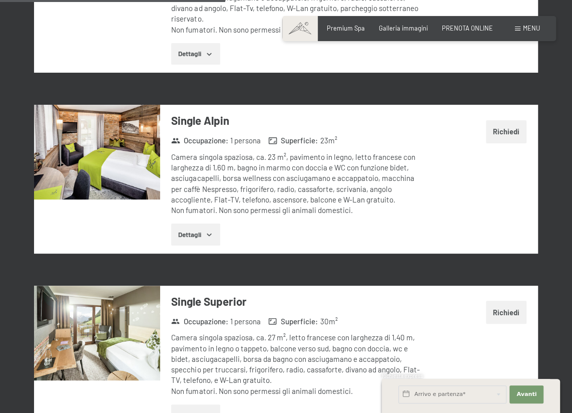  Describe the element at coordinates (468, 28) in the screenshot. I see `span: PRENOTA ONLINE` at that location.